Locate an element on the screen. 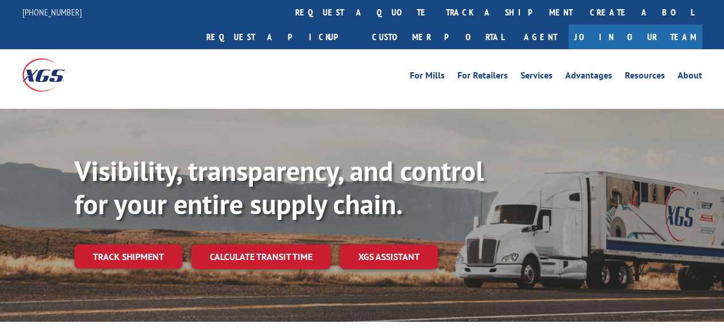 The width and height of the screenshot is (724, 331). a: Request a pickup is located at coordinates (280, 37).